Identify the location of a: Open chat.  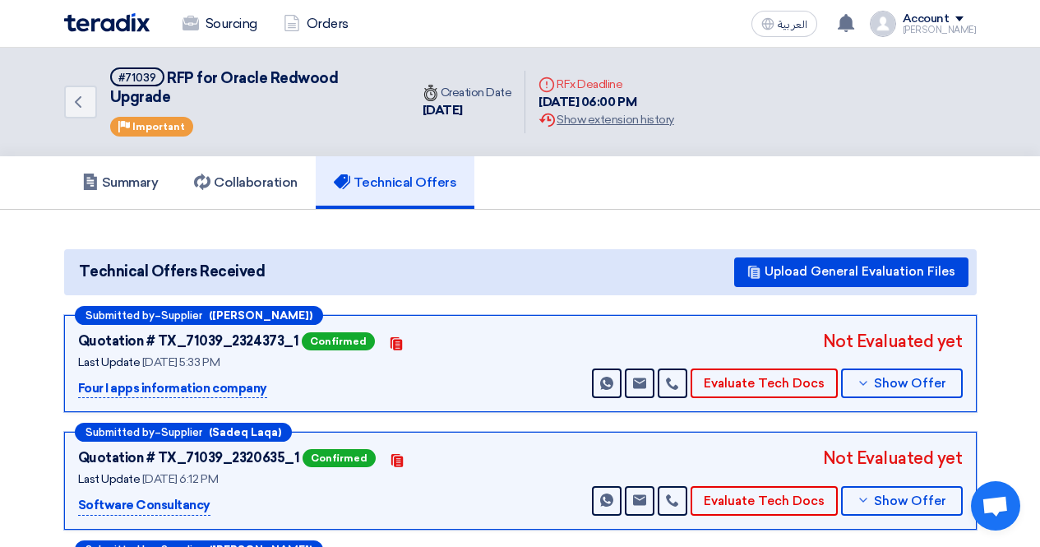
(996, 506).